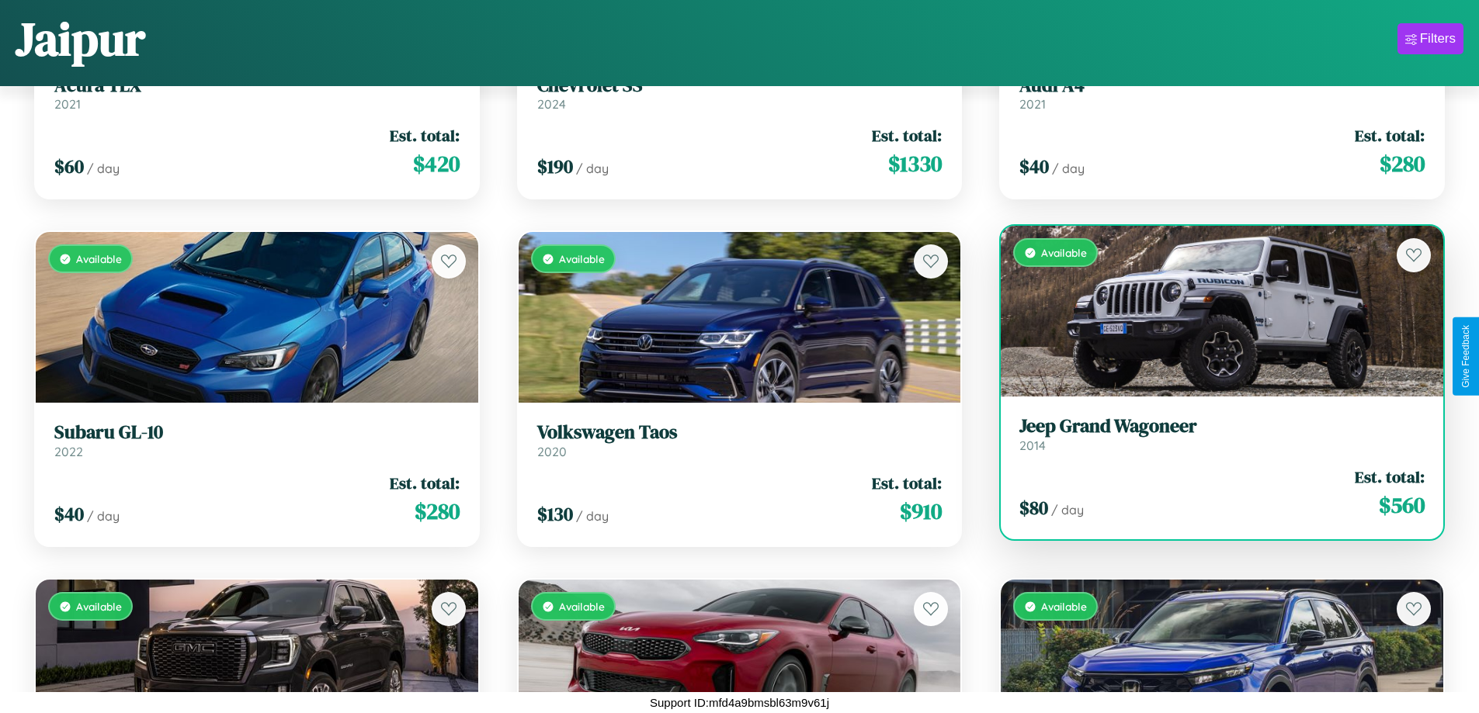  I want to click on a: Subaru GL-102022, so click(257, 440).